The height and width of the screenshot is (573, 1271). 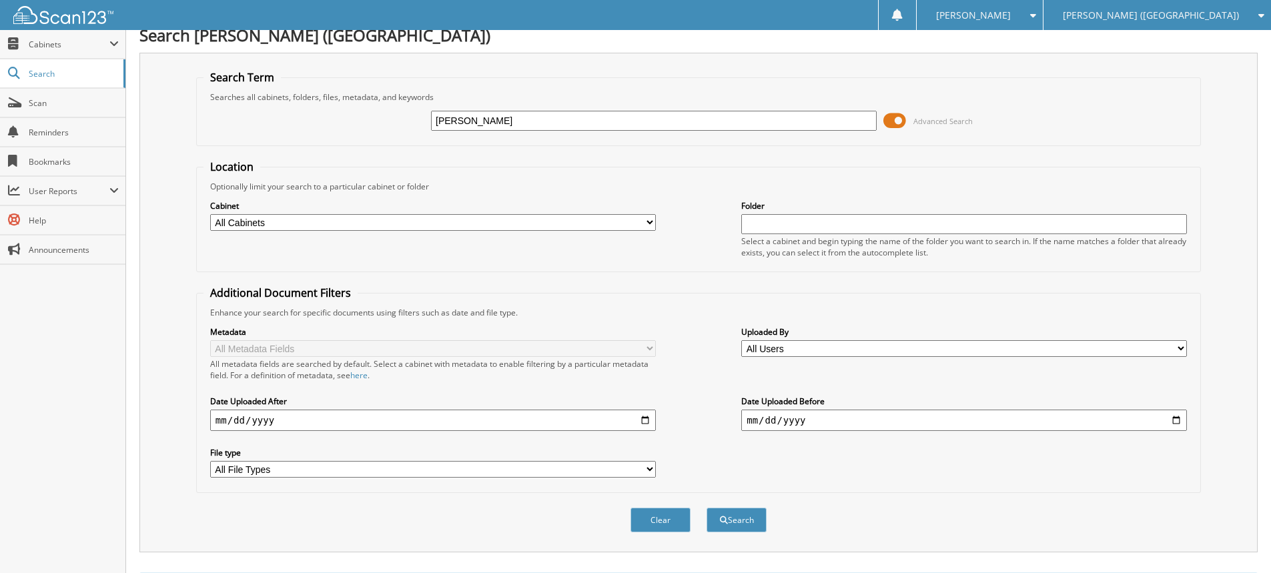 I want to click on label: File type, so click(x=433, y=452).